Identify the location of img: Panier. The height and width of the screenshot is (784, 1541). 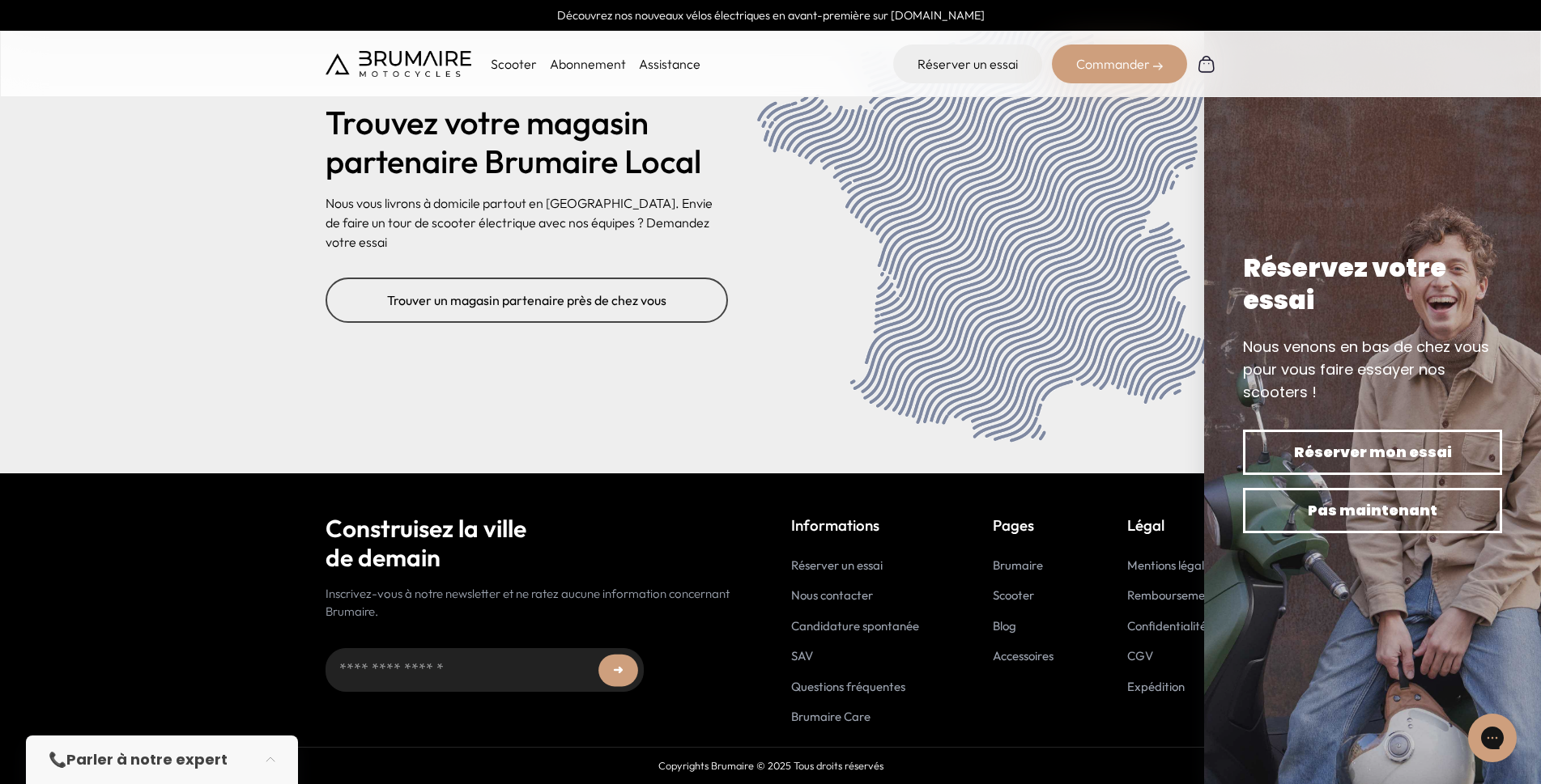
(1207, 64).